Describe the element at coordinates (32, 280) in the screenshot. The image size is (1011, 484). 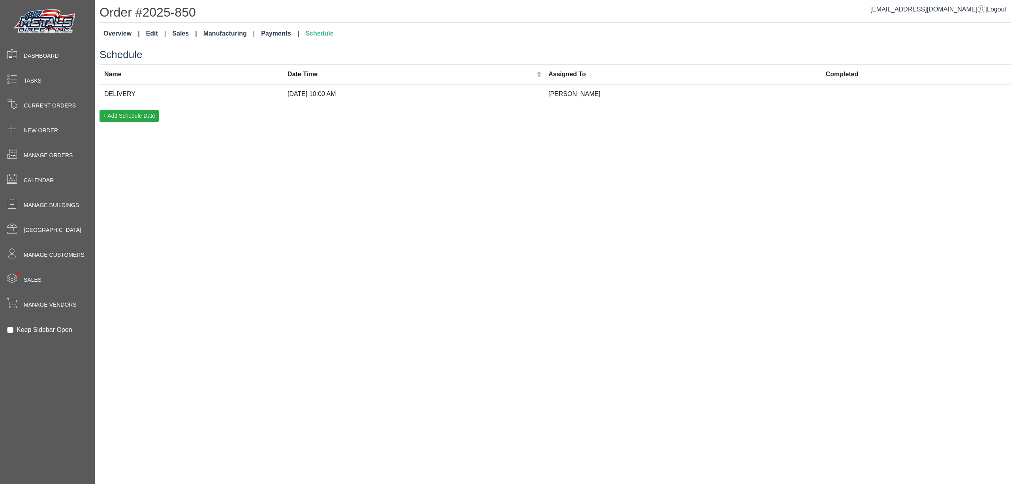
I see `span: Sales` at that location.